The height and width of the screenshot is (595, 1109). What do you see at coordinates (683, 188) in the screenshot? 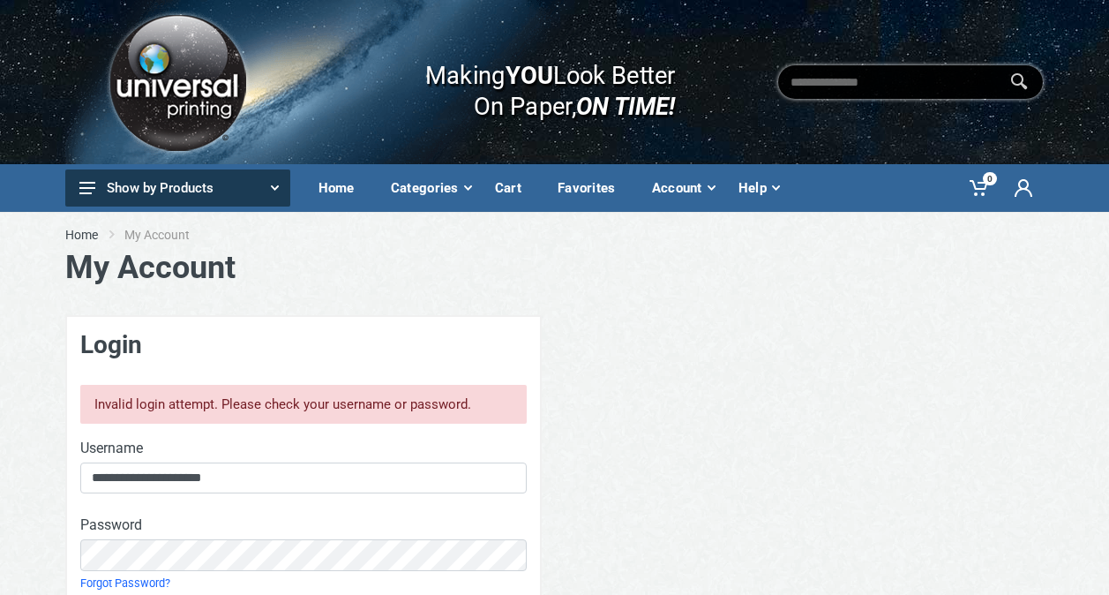
I see `div: Account` at bounding box center [683, 188].